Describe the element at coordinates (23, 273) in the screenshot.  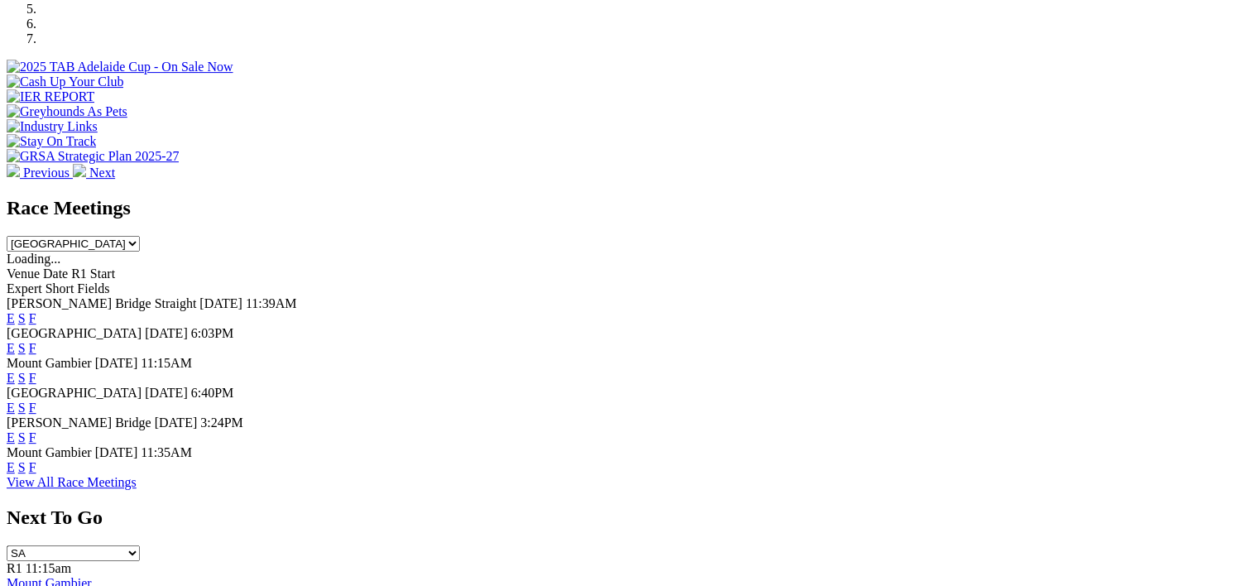
I see `span: Venue` at that location.